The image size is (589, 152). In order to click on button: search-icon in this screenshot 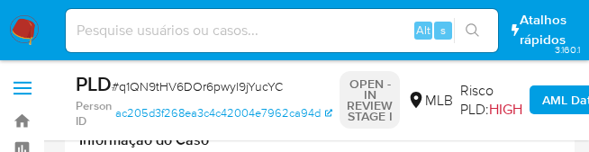, I will do `click(472, 31)`.